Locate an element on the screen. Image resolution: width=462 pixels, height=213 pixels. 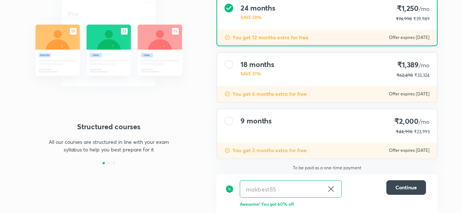
p: ₹74,998 is located at coordinates (403, 19).